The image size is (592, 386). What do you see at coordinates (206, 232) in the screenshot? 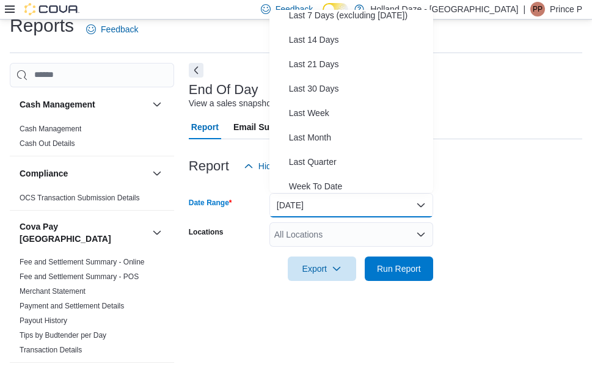
I see `label: Locations` at bounding box center [206, 232].